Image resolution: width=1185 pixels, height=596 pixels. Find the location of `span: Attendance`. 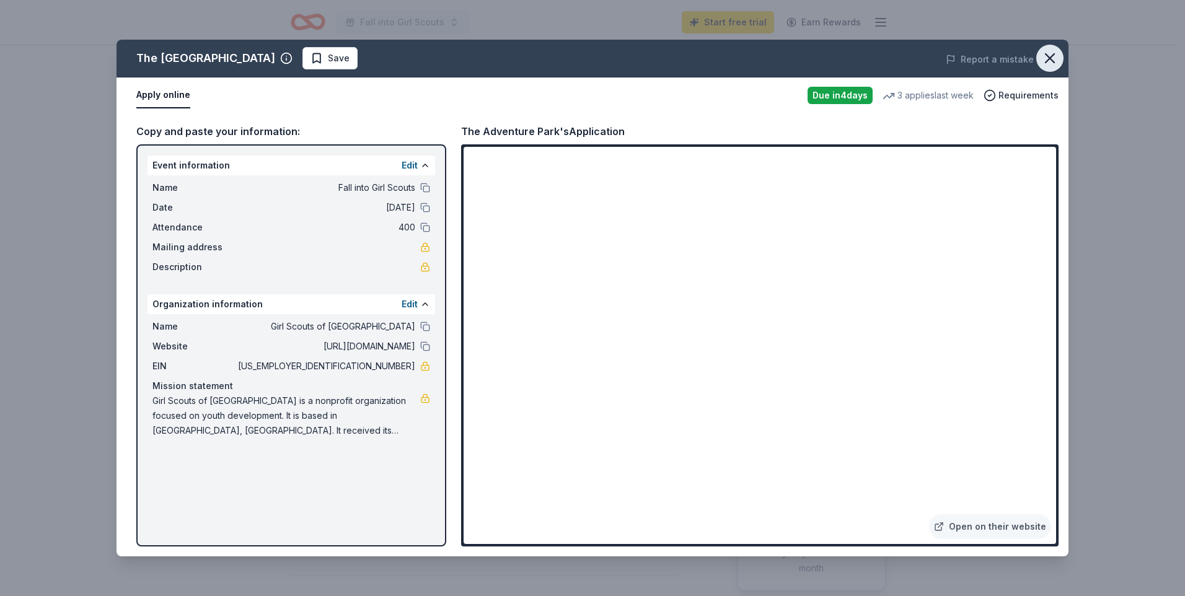

span: Attendance is located at coordinates (194, 227).